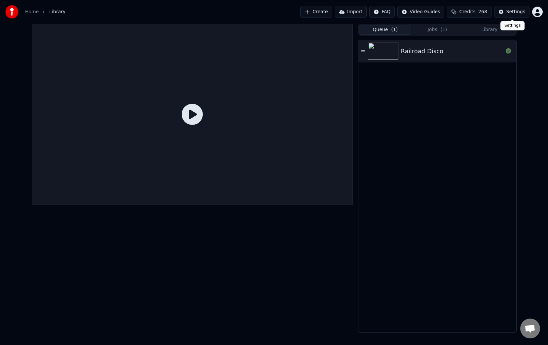 The height and width of the screenshot is (345, 548). What do you see at coordinates (469, 12) in the screenshot?
I see `button: Credits268` at bounding box center [469, 12].